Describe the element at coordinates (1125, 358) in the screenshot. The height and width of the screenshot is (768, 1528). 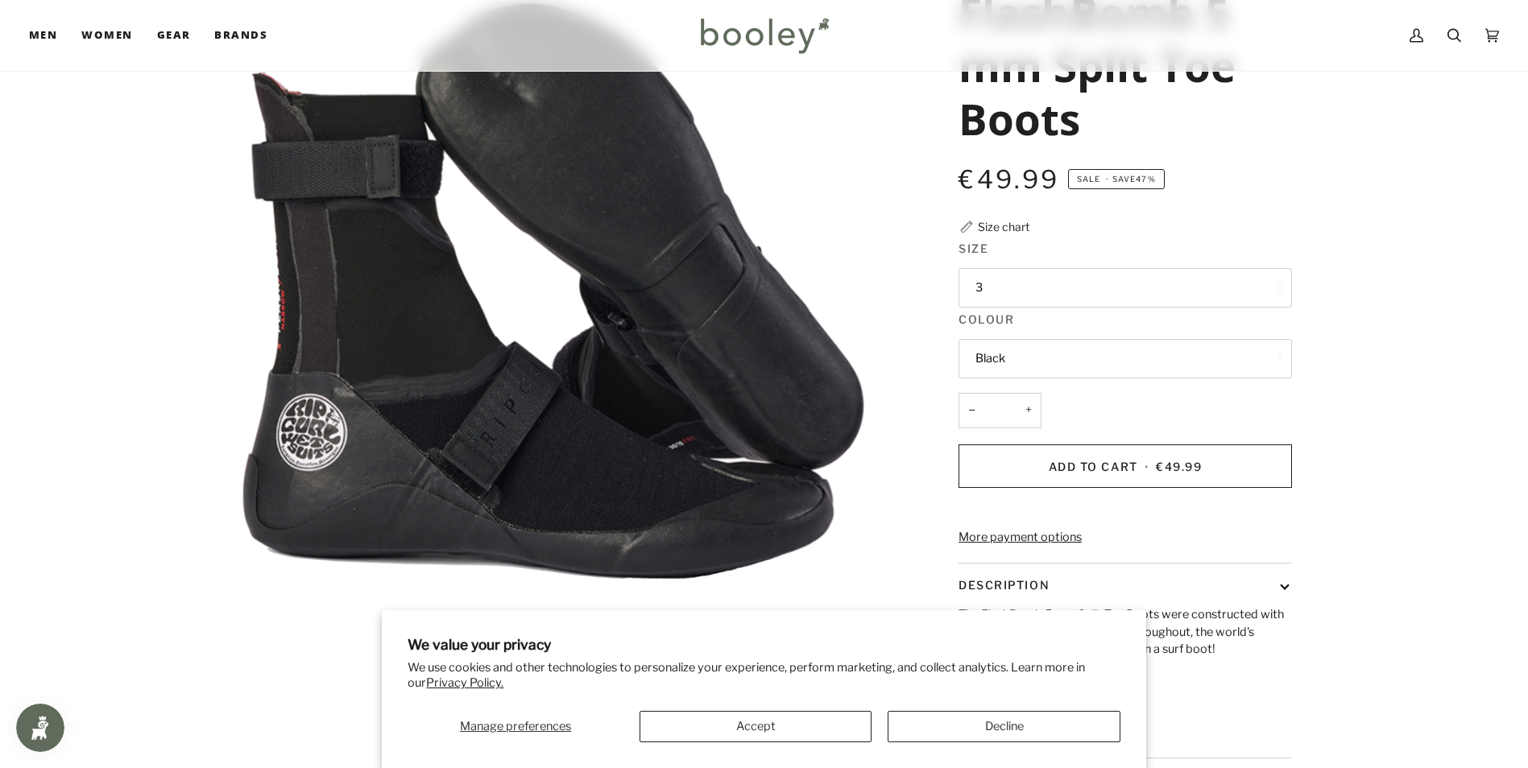
I see `button: Black` at that location.